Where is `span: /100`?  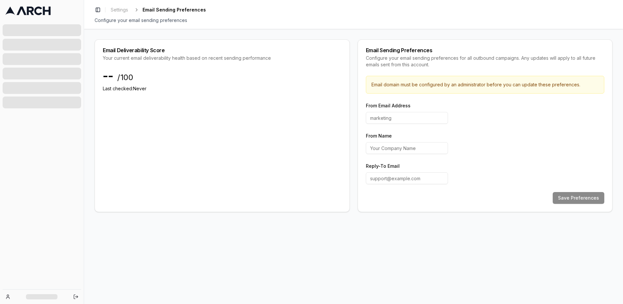
span: /100 is located at coordinates (125, 77).